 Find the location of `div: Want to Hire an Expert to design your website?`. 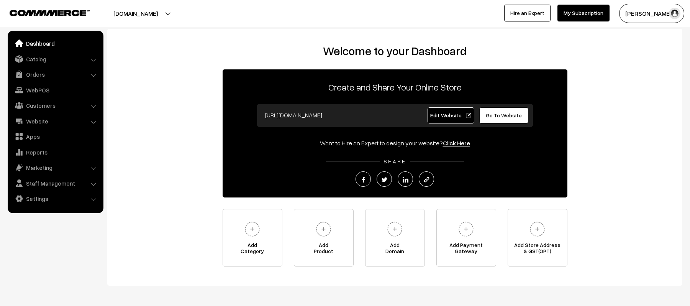

div: Want to Hire an Expert to design your website? is located at coordinates (395, 143).